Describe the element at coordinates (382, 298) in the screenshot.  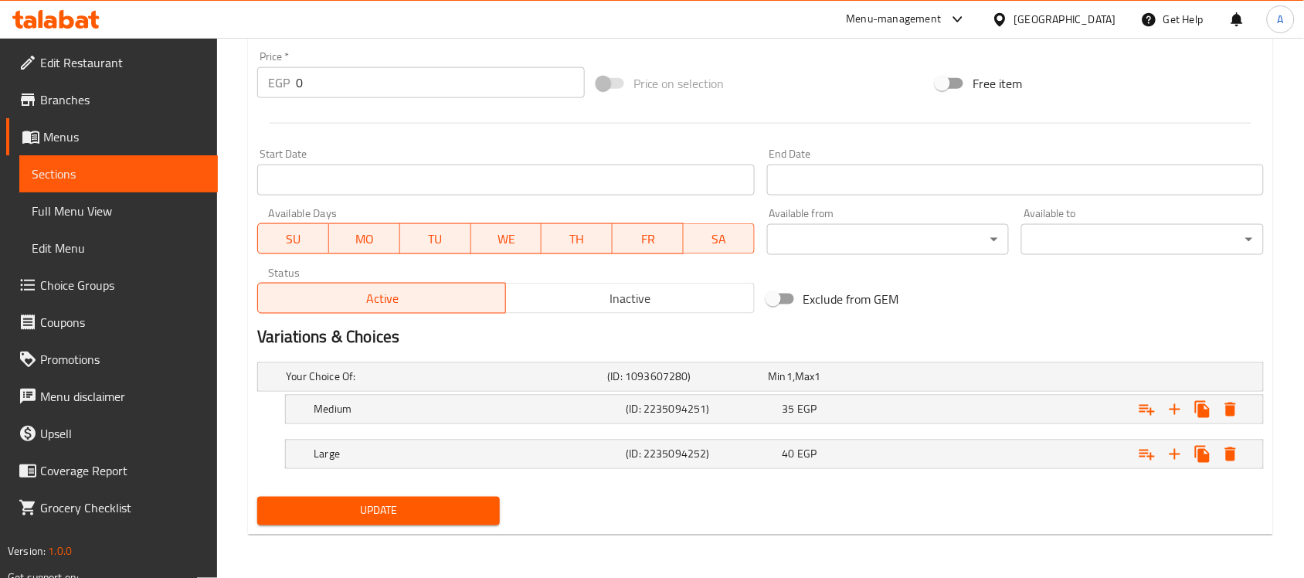
I see `button: Active` at that location.